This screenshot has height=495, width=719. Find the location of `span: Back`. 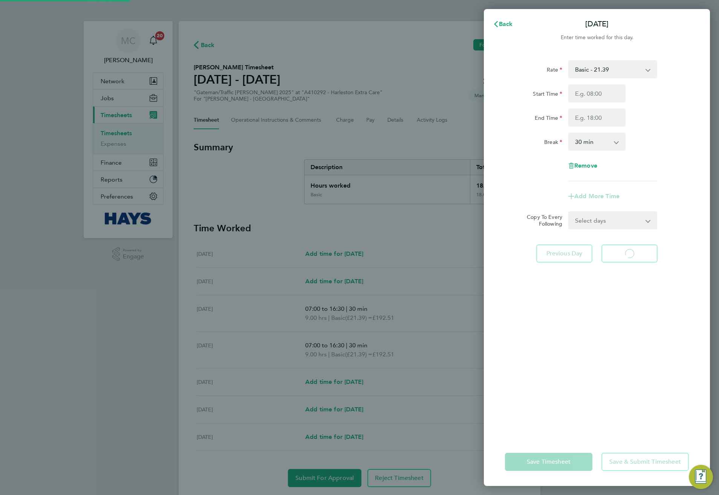

span: Back is located at coordinates (506, 24).